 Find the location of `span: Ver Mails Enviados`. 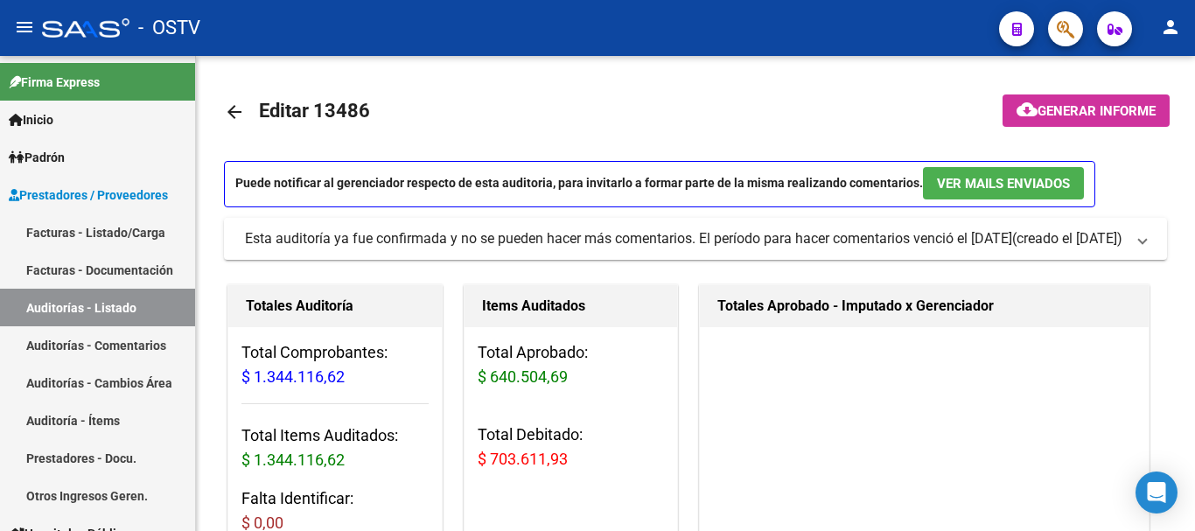

span: Ver Mails Enviados is located at coordinates (1003, 184).